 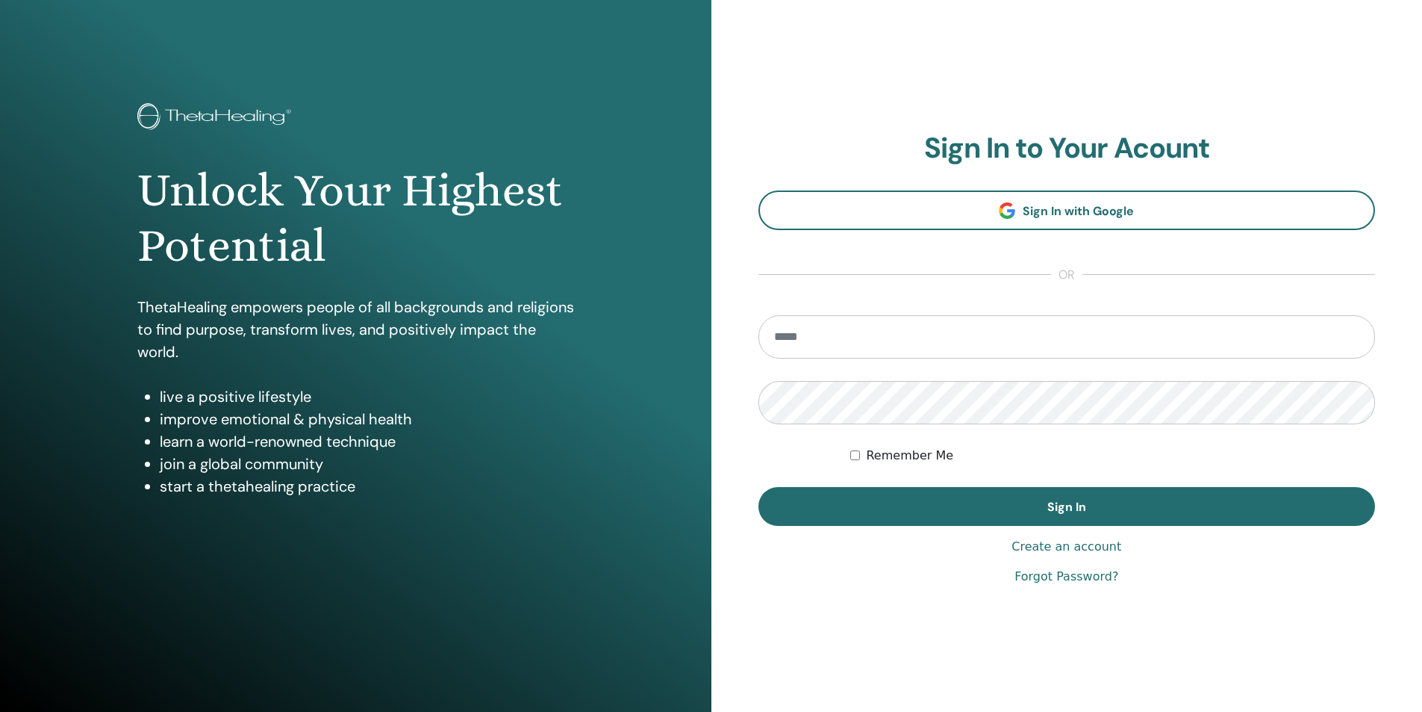 What do you see at coordinates (367, 486) in the screenshot?
I see `li: start a thetahealing practice` at bounding box center [367, 486].